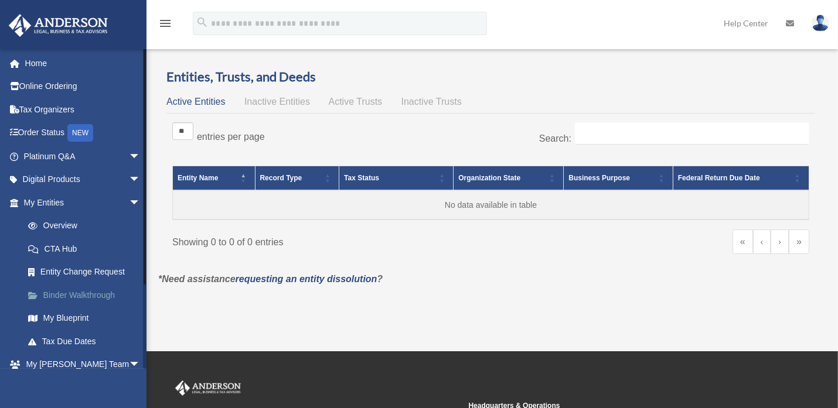 The height and width of the screenshot is (408, 838). What do you see at coordinates (555, 138) in the screenshot?
I see `label: Search:` at bounding box center [555, 138].